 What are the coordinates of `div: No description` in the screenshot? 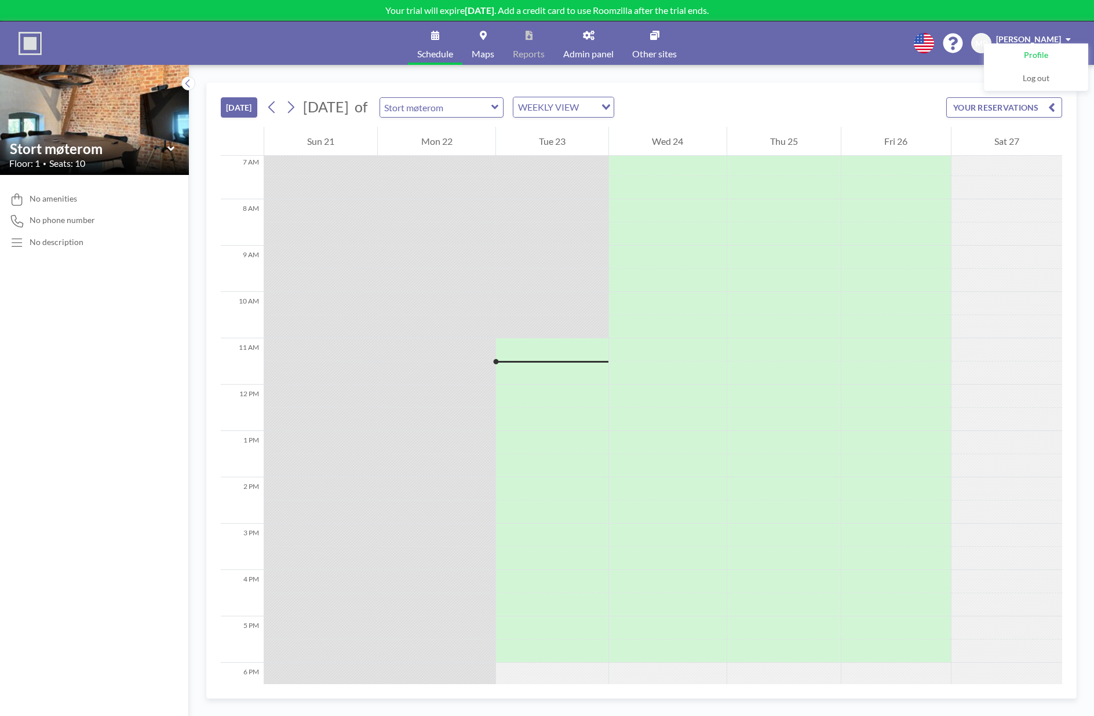 It's located at (56, 242).